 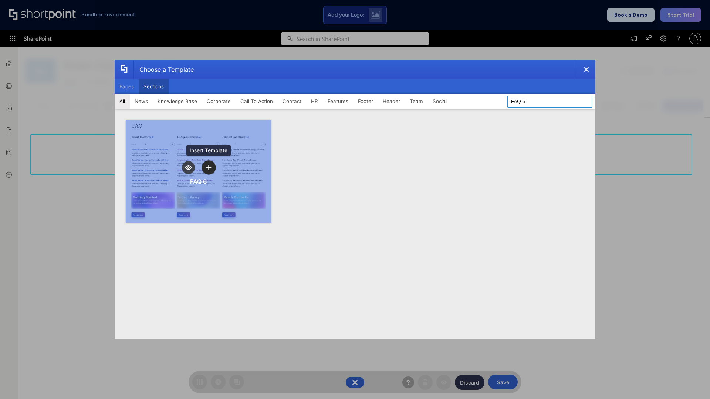 What do you see at coordinates (550, 102) in the screenshot?
I see `input: Search` at bounding box center [550, 102].